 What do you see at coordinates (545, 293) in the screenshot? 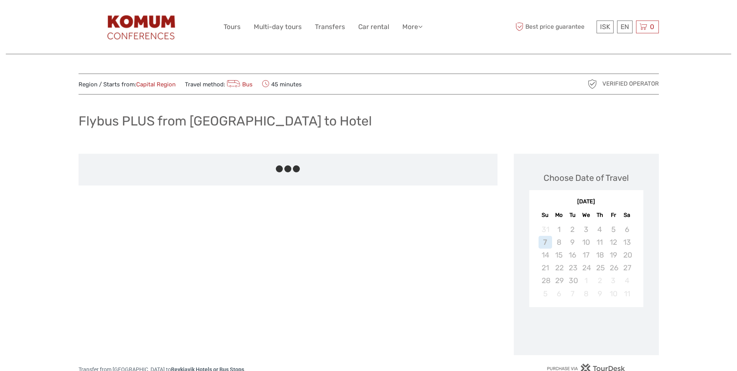
I see `div: Not available Sunday, October 5th, 2025` at bounding box center [545, 293].